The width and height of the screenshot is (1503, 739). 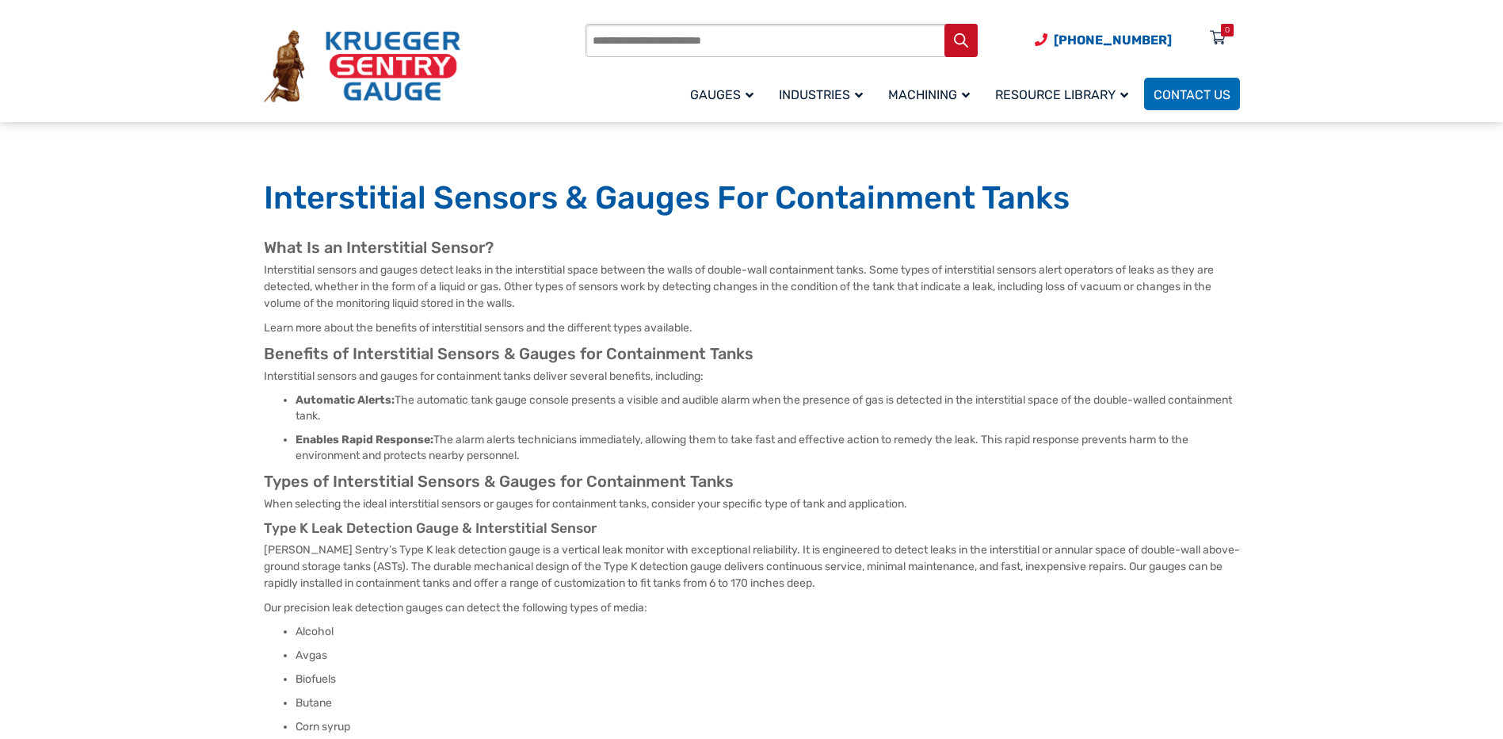 What do you see at coordinates (362, 67) in the screenshot?
I see `img: Krueger Sentry Gauge` at bounding box center [362, 67].